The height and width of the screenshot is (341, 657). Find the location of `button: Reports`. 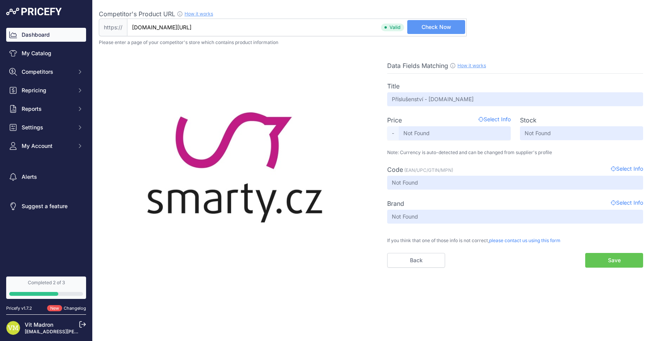

button: Reports is located at coordinates (46, 109).